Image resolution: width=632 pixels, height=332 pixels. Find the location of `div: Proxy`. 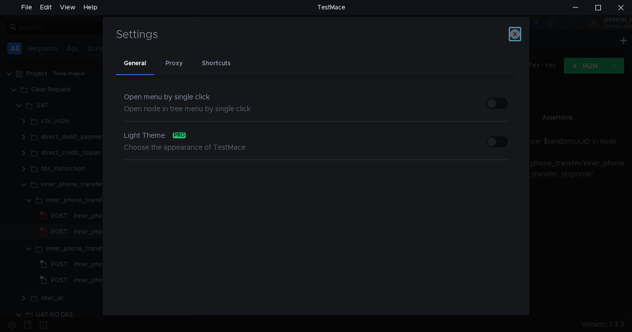

div: Proxy is located at coordinates (174, 64).